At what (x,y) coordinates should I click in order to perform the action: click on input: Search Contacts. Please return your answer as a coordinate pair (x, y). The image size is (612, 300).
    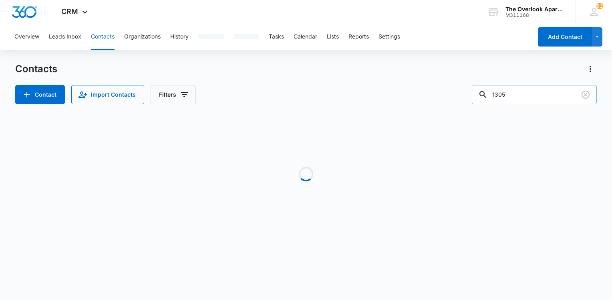
    Looking at the image, I should click on (534, 95).